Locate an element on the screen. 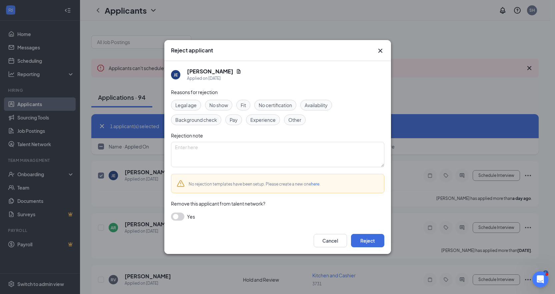 The height and width of the screenshot is (294, 555). span: Availability is located at coordinates (316, 105).